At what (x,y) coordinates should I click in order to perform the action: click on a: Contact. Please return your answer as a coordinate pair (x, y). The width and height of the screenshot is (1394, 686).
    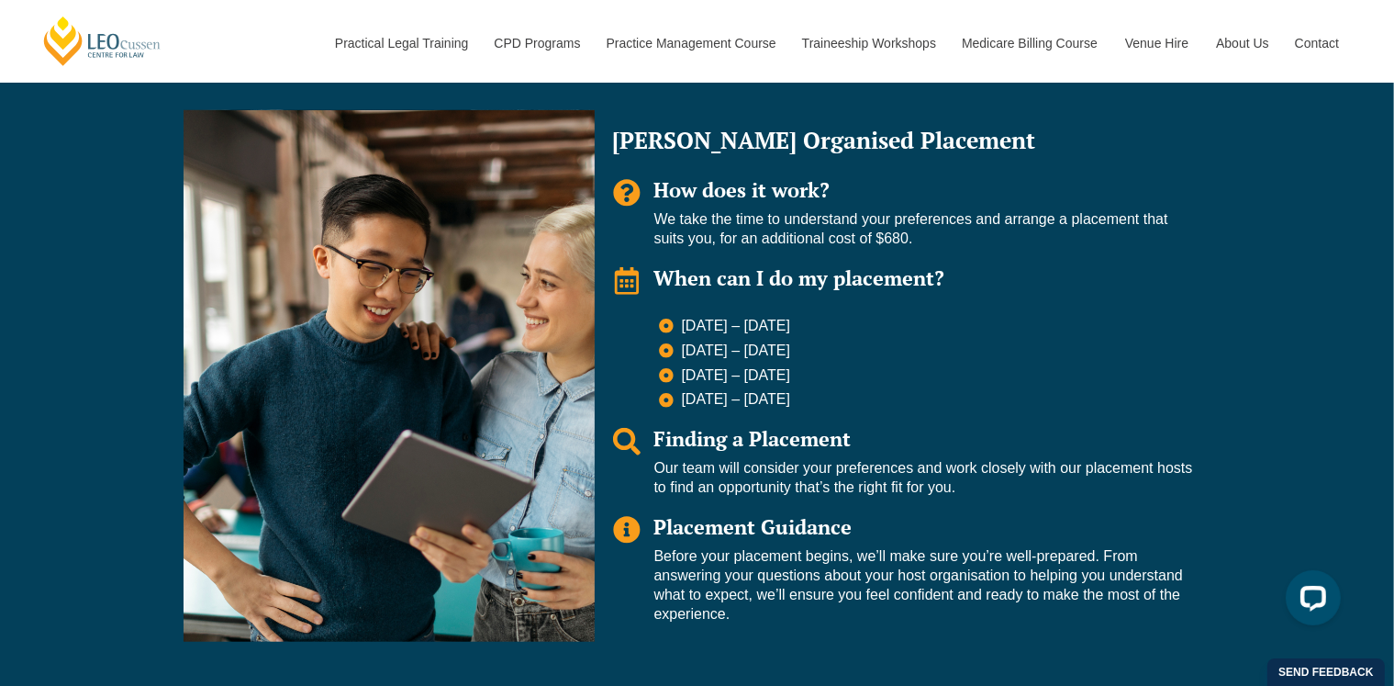
    Looking at the image, I should click on (1317, 43).